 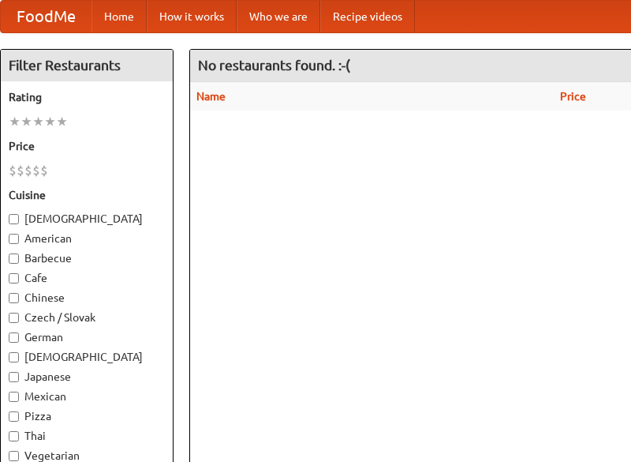 What do you see at coordinates (13, 278) in the screenshot?
I see `input: Cafe` at bounding box center [13, 278].